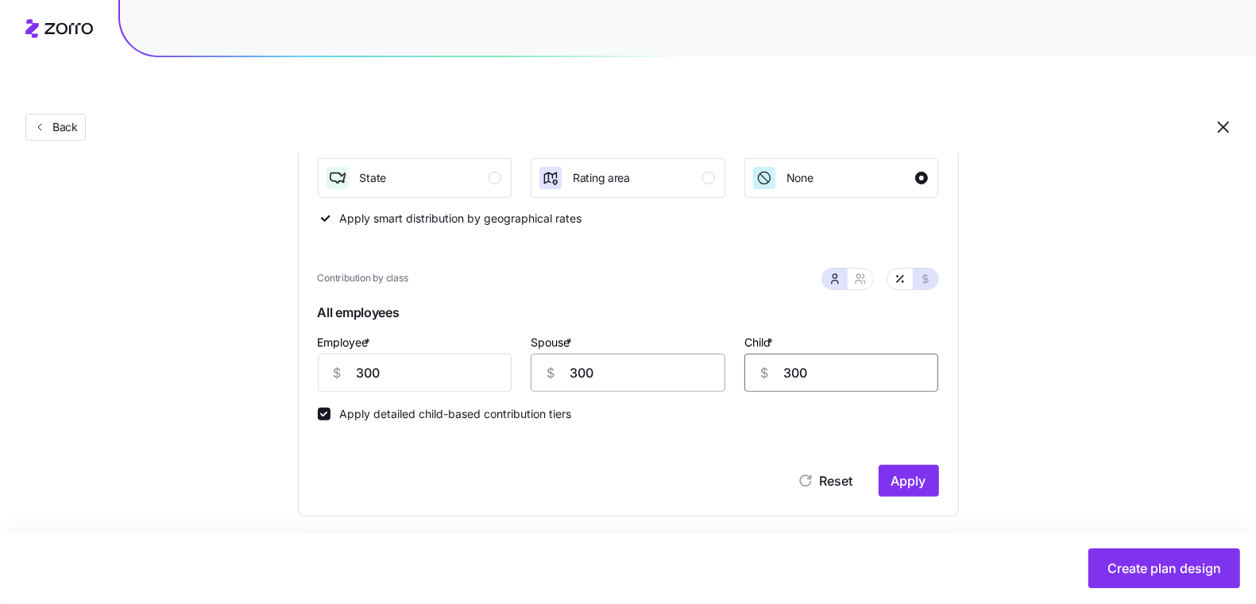 This screenshot has width=1256, height=604. Describe the element at coordinates (553, 342) in the screenshot. I see `label: Spouse` at that location.